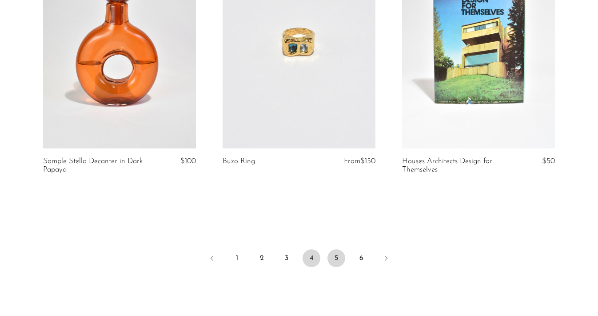 Image resolution: width=598 pixels, height=316 pixels. Describe the element at coordinates (386, 259) in the screenshot. I see `a: Next` at that location.